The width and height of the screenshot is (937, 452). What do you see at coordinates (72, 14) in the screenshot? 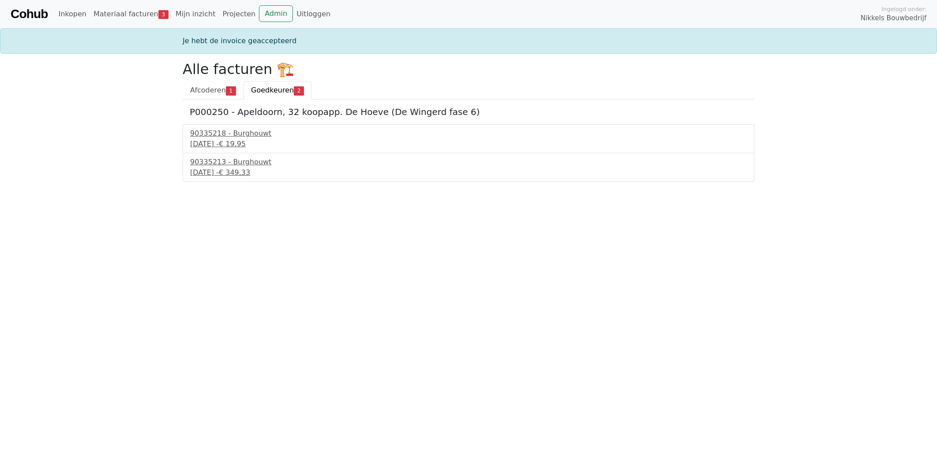
I see `a: Inkopen` at bounding box center [72, 14].